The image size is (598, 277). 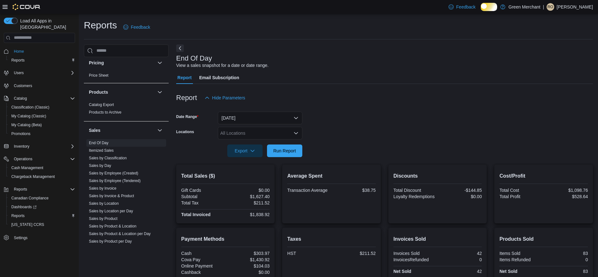 What do you see at coordinates (108, 158) in the screenshot?
I see `a: Sales by Classification` at bounding box center [108, 158].